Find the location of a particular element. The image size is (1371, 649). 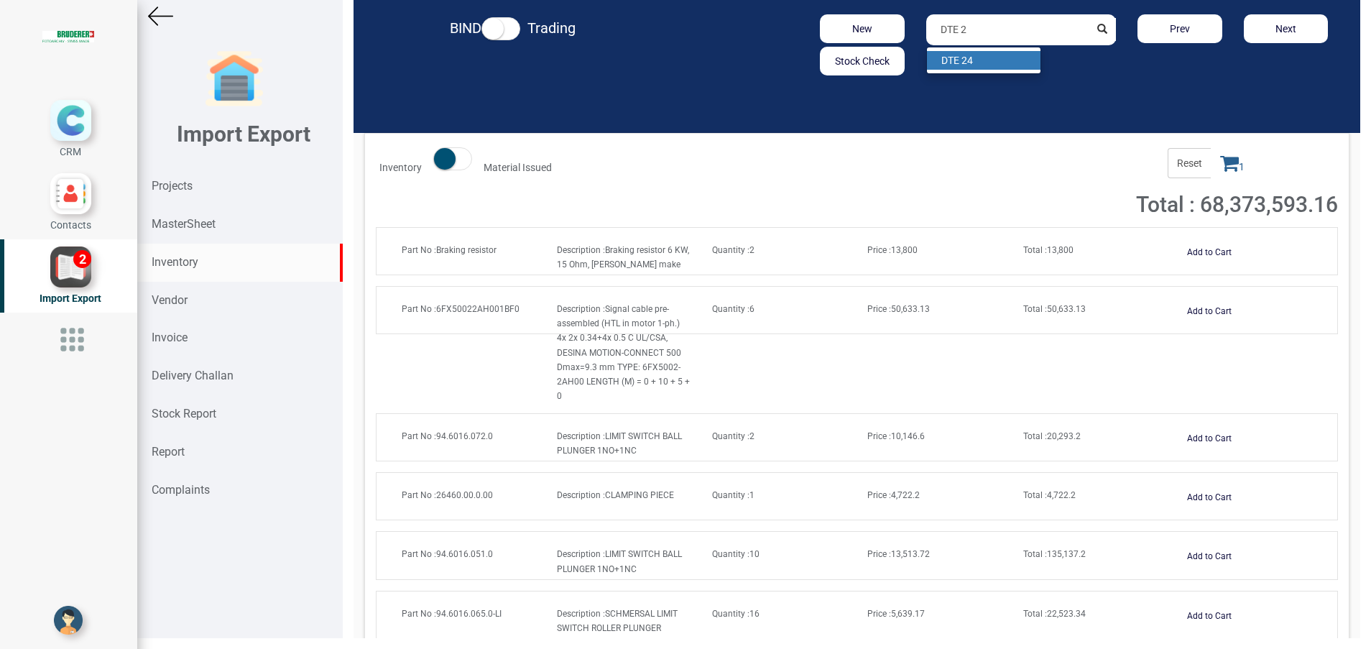

span: 20,293.2 is located at coordinates (1052, 436).